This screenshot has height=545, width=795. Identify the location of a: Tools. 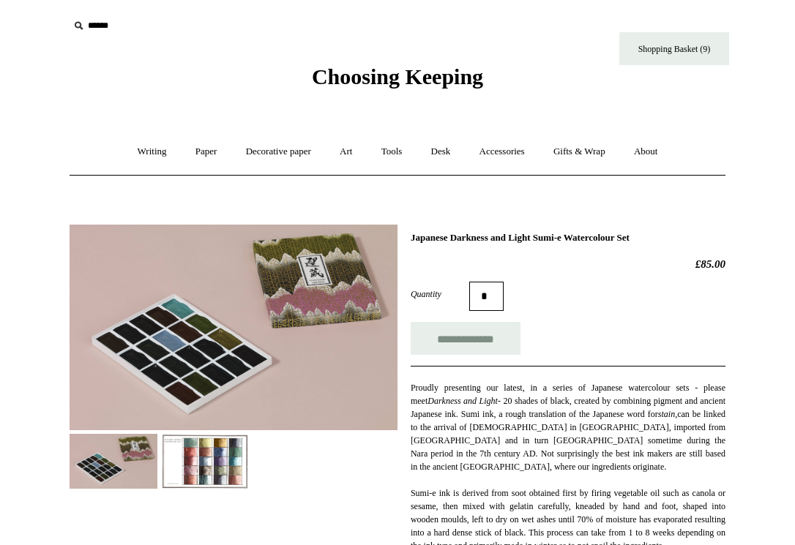
(392, 151).